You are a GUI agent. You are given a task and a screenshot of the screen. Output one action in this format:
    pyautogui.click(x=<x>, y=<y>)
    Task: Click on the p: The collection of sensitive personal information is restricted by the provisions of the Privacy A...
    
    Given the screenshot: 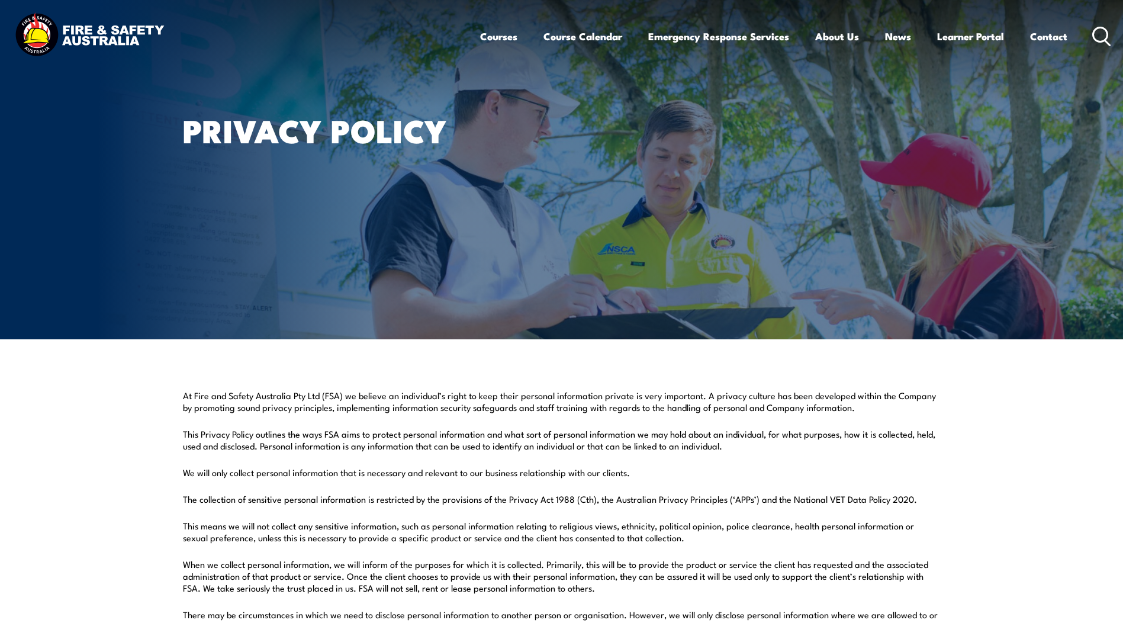 What is the action you would take?
    pyautogui.click(x=562, y=499)
    